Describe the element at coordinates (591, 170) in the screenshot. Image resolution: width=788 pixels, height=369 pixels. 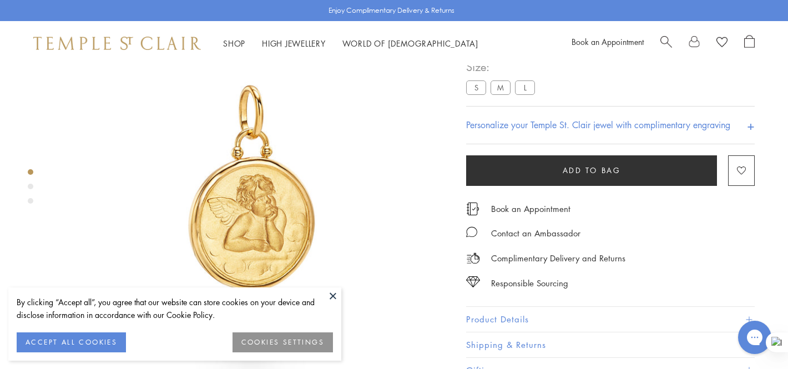
I see `button: Add to bag` at that location.